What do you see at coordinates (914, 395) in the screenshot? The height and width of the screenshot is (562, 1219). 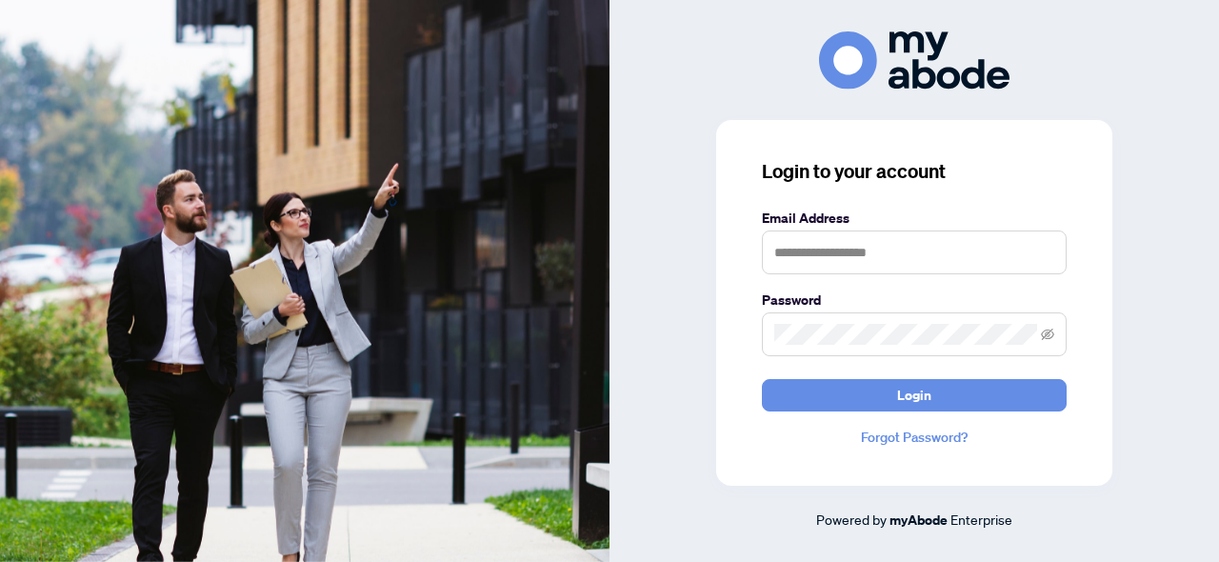 I see `span: Login` at bounding box center [914, 395].